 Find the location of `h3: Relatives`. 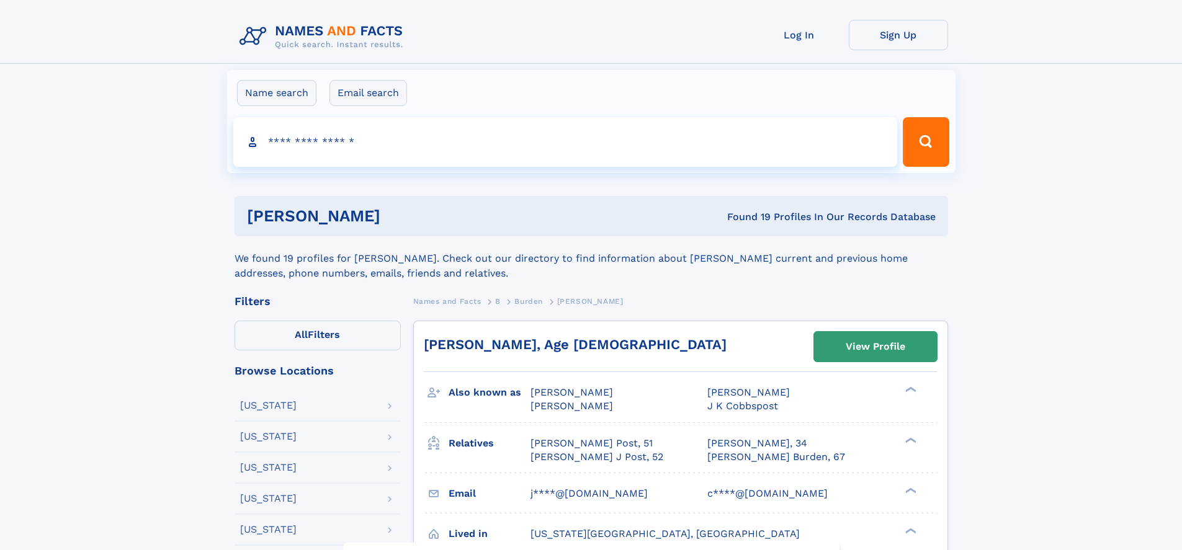

h3: Relatives is located at coordinates (489, 443).